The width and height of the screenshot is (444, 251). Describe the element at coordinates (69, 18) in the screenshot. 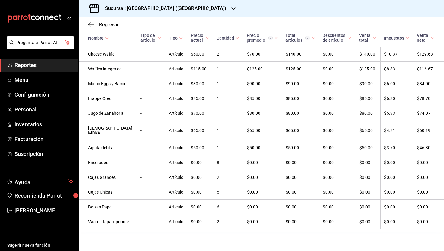

I see `button: open_drawer_menu` at that location.